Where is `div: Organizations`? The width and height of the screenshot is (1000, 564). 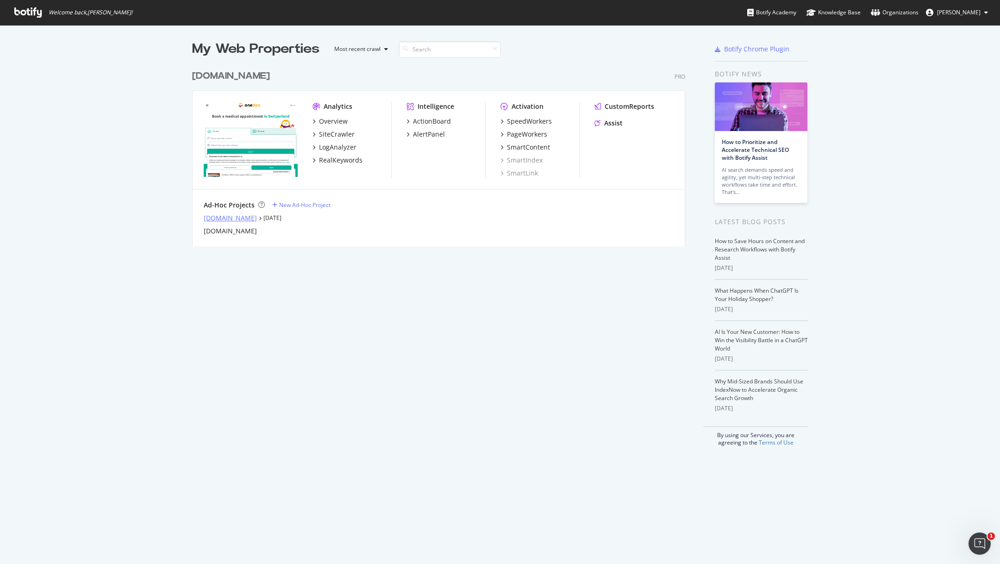 div: Organizations is located at coordinates (895, 13).